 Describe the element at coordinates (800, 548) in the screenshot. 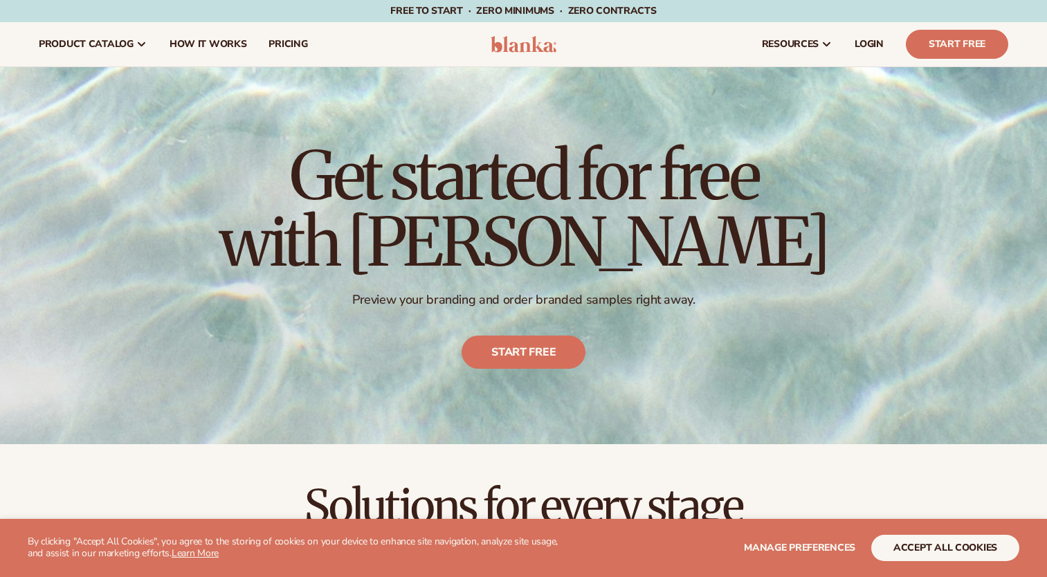

I see `span: Manage preferences` at that location.